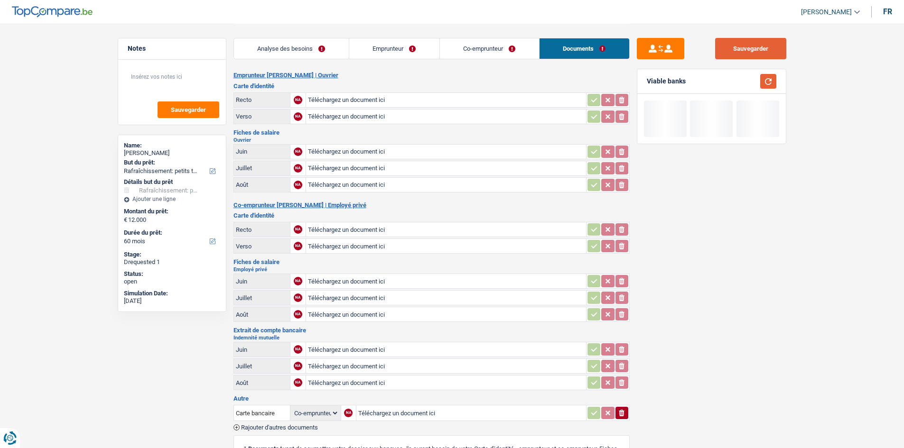  Describe the element at coordinates (431, 140) in the screenshot. I see `h2: Ouvrier` at that location.